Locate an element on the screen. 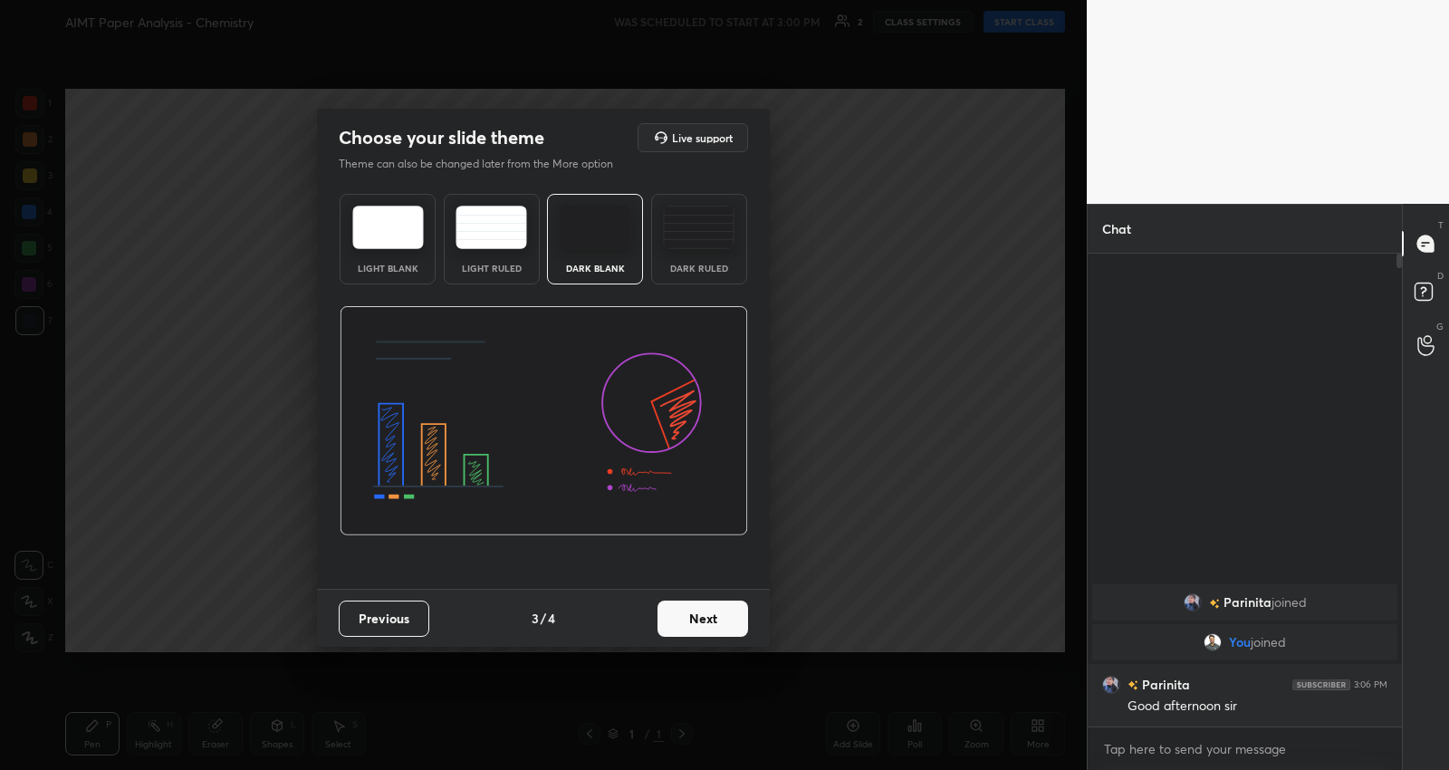 The image size is (1449, 770). img: lightTheme.e5ed3b09.svg is located at coordinates (388, 227).